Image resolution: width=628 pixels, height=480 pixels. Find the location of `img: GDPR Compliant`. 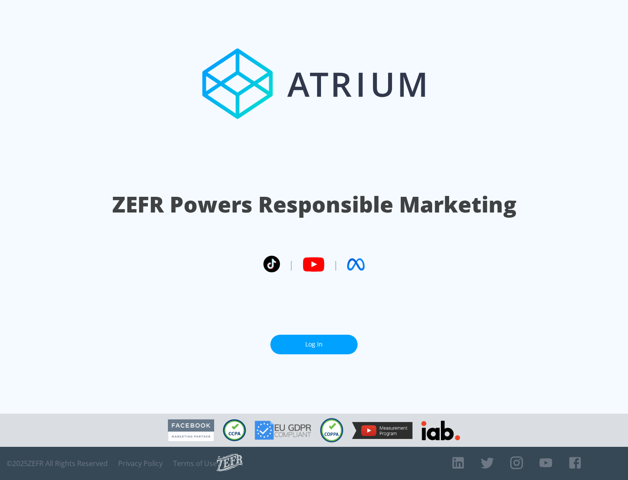

img: GDPR Compliant is located at coordinates (283, 430).